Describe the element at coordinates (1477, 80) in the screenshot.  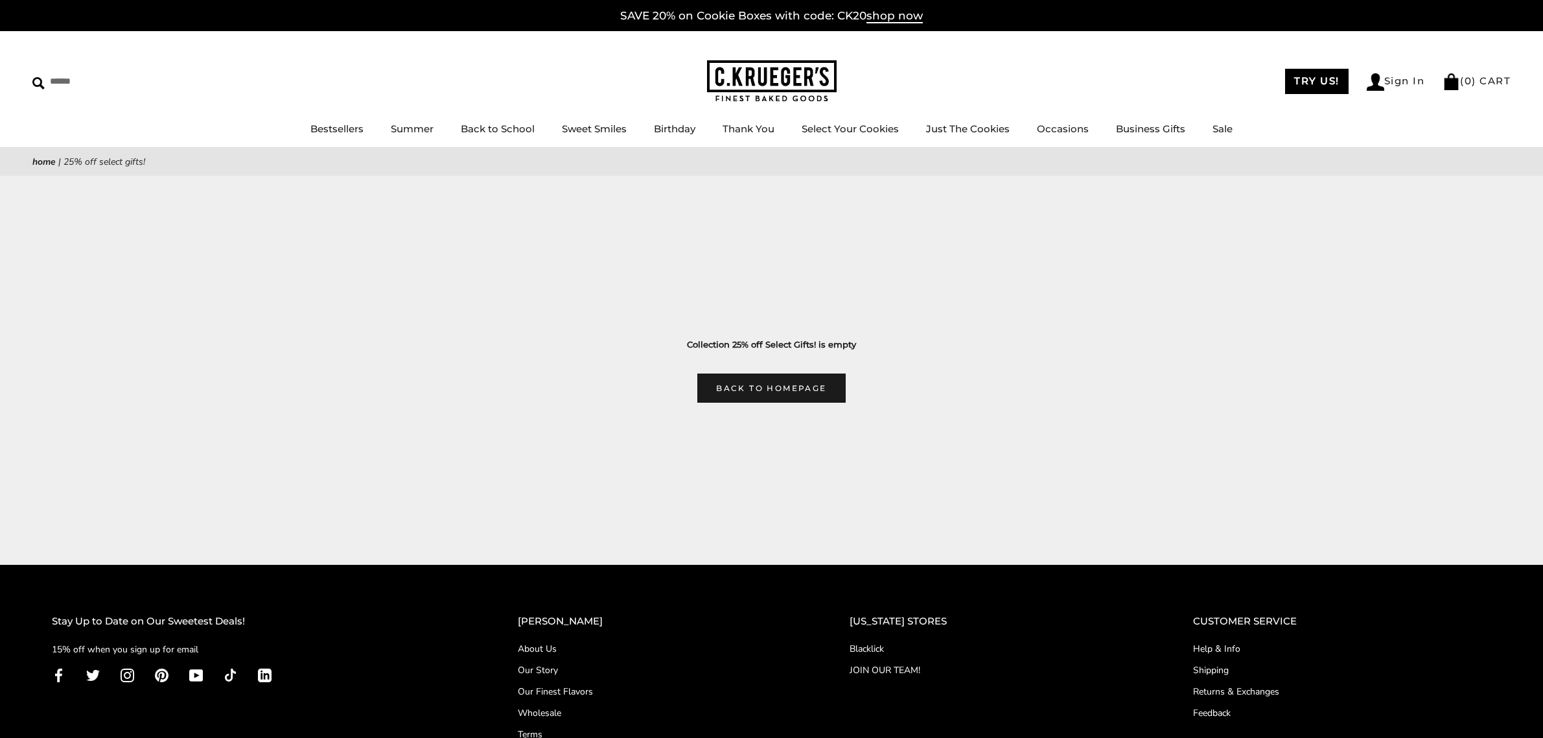
I see `a: (0) CART` at that location.